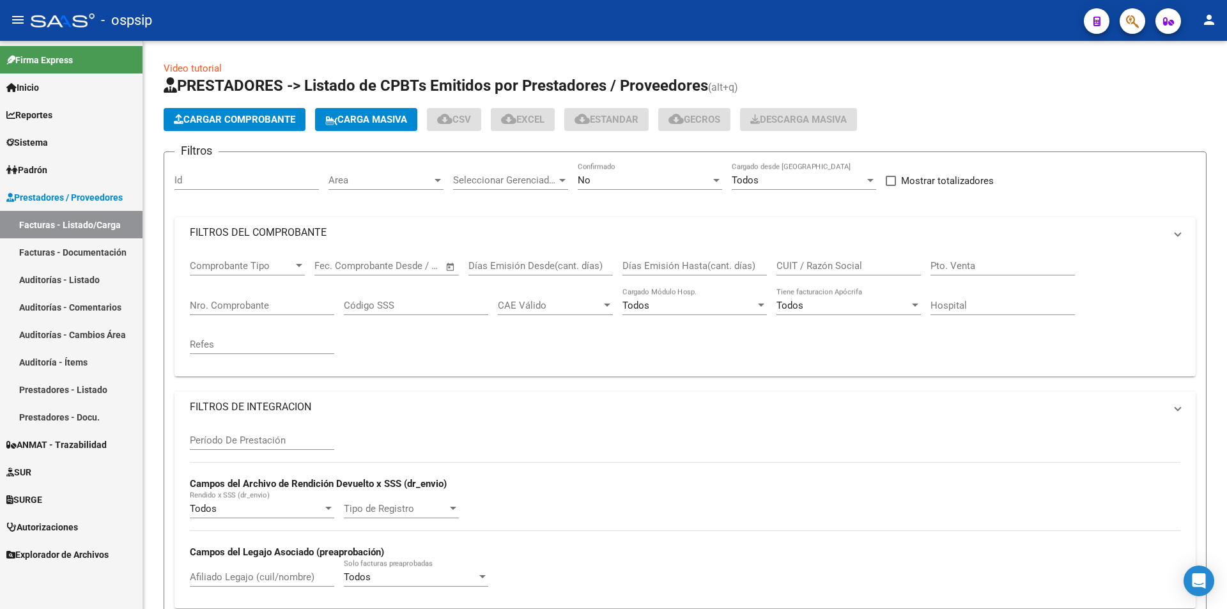  Describe the element at coordinates (40, 60) in the screenshot. I see `span: Firma Express` at that location.